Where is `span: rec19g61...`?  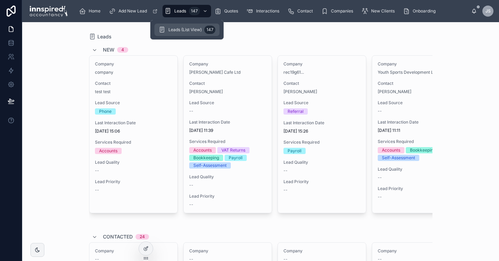 span: rec19g61... is located at coordinates (293, 72).